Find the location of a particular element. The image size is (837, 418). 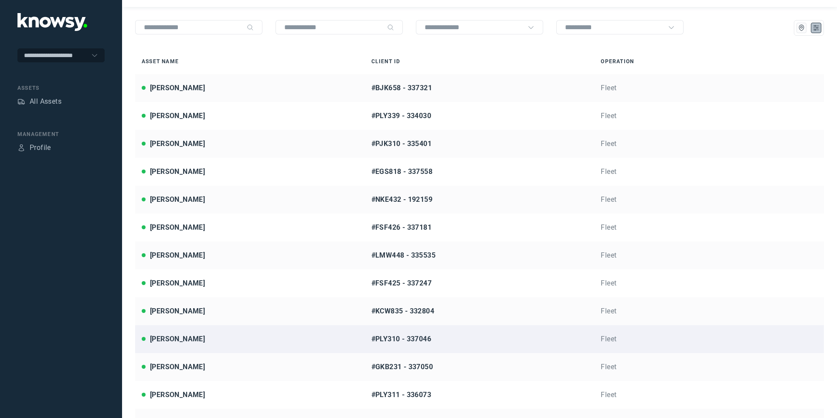

div: #LMW448 - 335535 is located at coordinates (480, 255).